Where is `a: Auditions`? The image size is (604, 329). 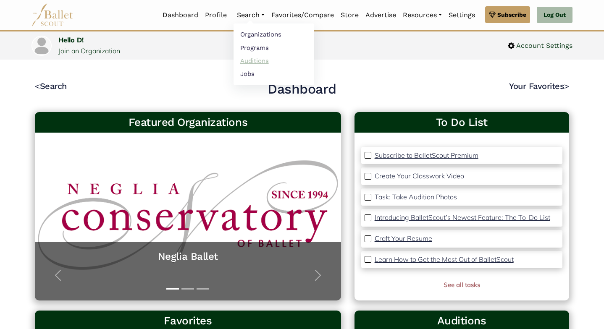 a: Auditions is located at coordinates (274, 60).